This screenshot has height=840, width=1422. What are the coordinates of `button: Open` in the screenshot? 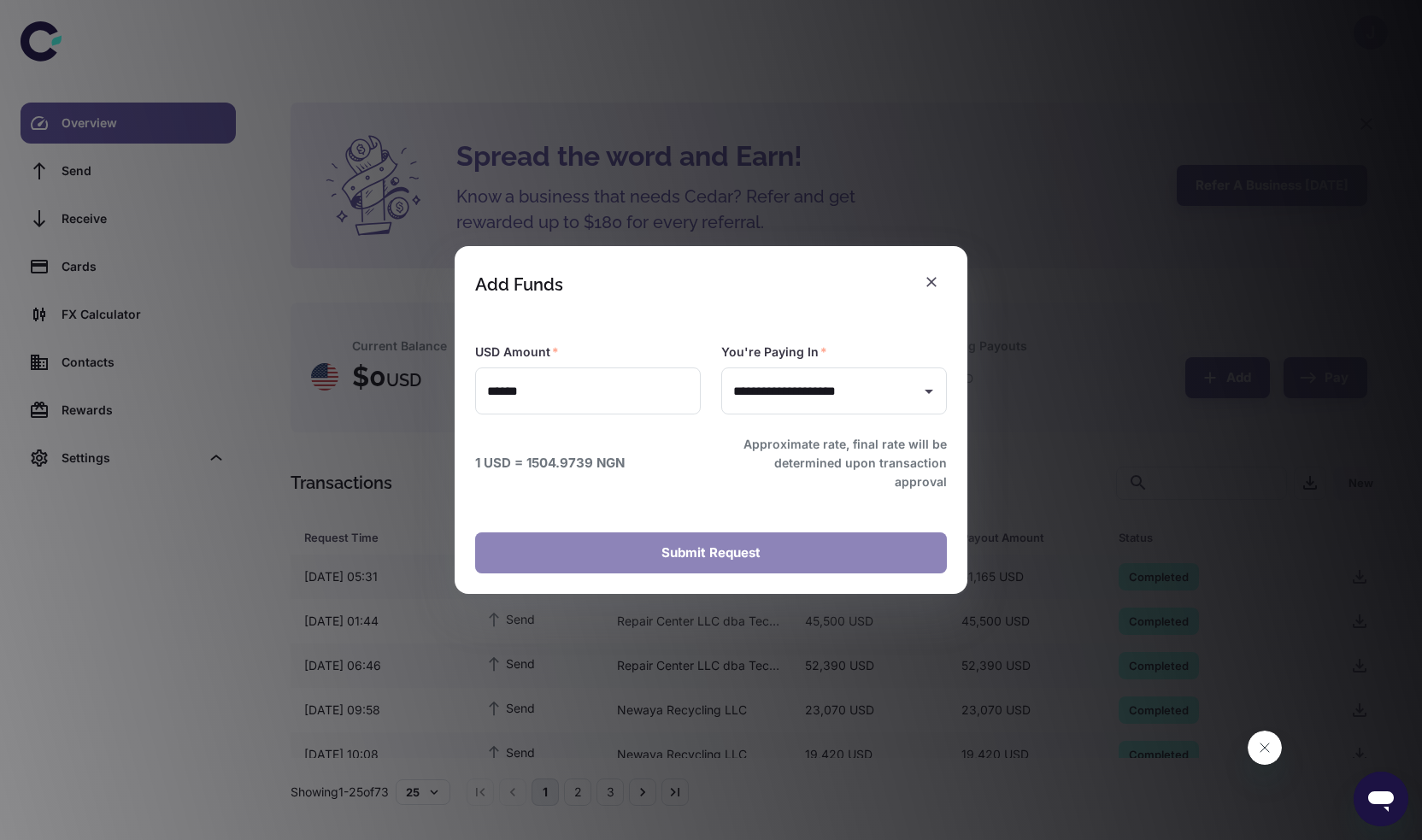 It's located at (929, 392).